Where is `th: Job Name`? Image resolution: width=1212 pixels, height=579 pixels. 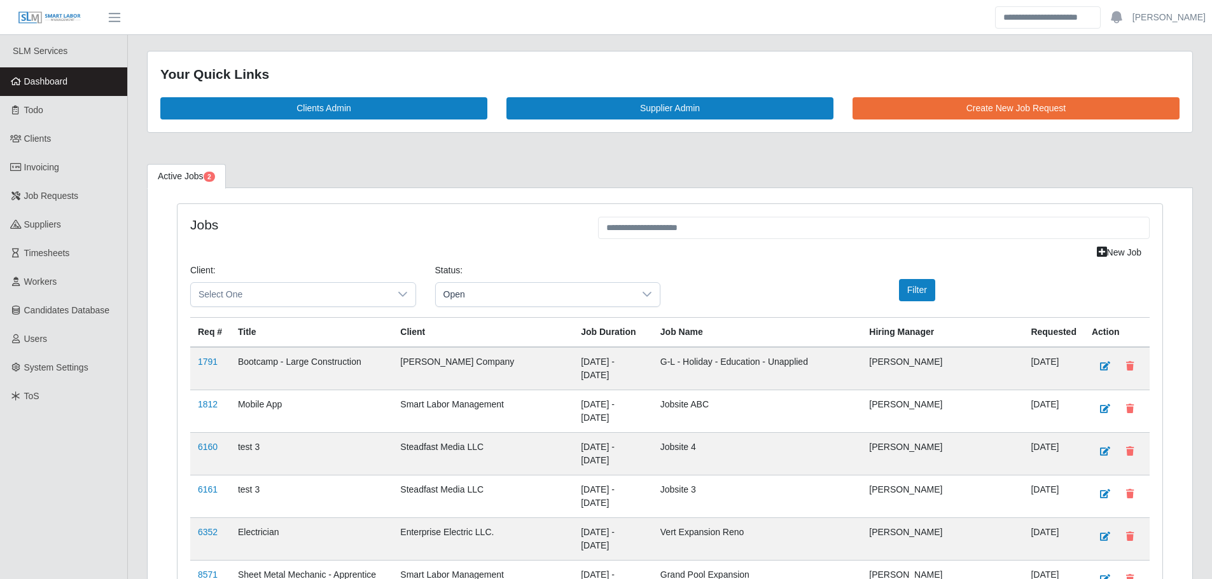 th: Job Name is located at coordinates (757, 332).